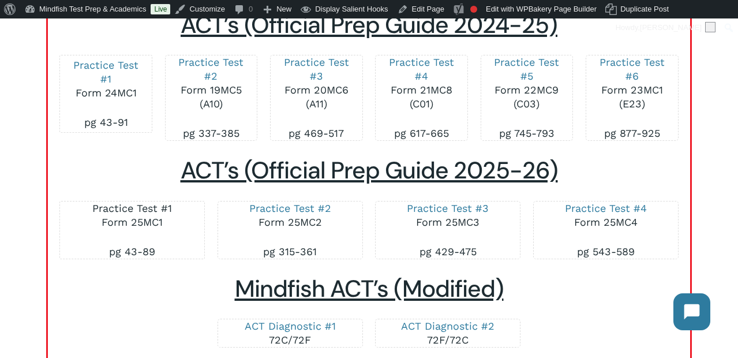 This screenshot has width=738, height=358. What do you see at coordinates (474, 9) in the screenshot?
I see `div: Focus keyphrase not set` at bounding box center [474, 9].